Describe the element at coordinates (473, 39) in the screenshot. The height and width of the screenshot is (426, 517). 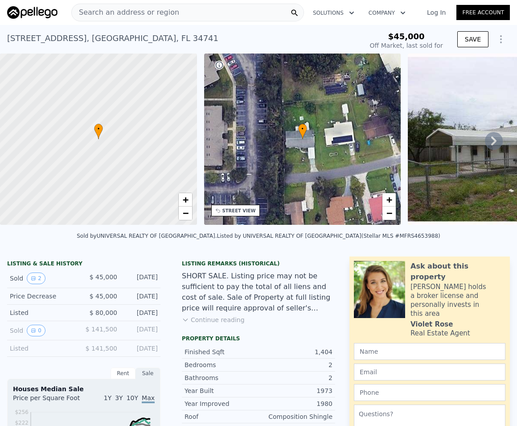
I see `button: SAVE` at that location.